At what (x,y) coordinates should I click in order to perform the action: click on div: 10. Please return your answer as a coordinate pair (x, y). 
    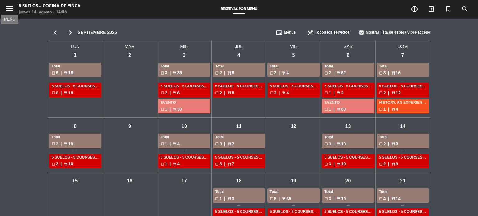
    Looking at the image, I should click on (184, 126).